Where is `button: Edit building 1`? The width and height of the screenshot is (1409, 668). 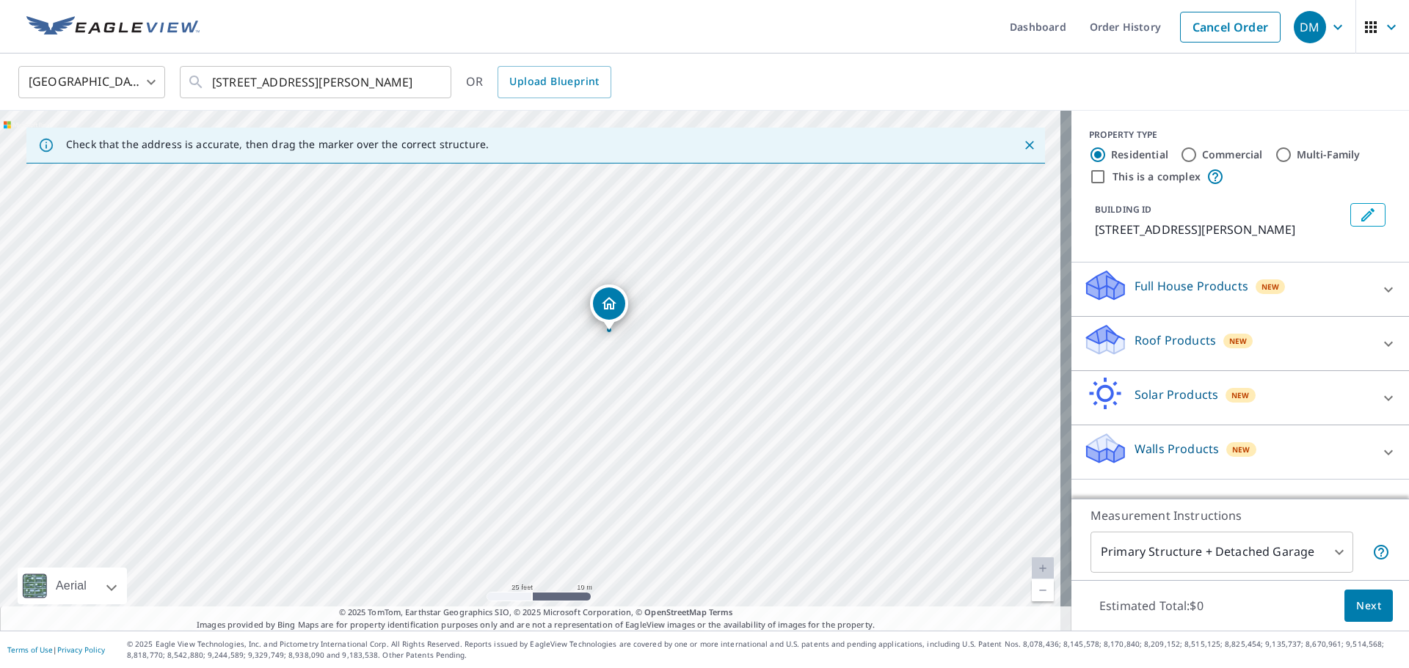 button: Edit building 1 is located at coordinates (1368, 215).